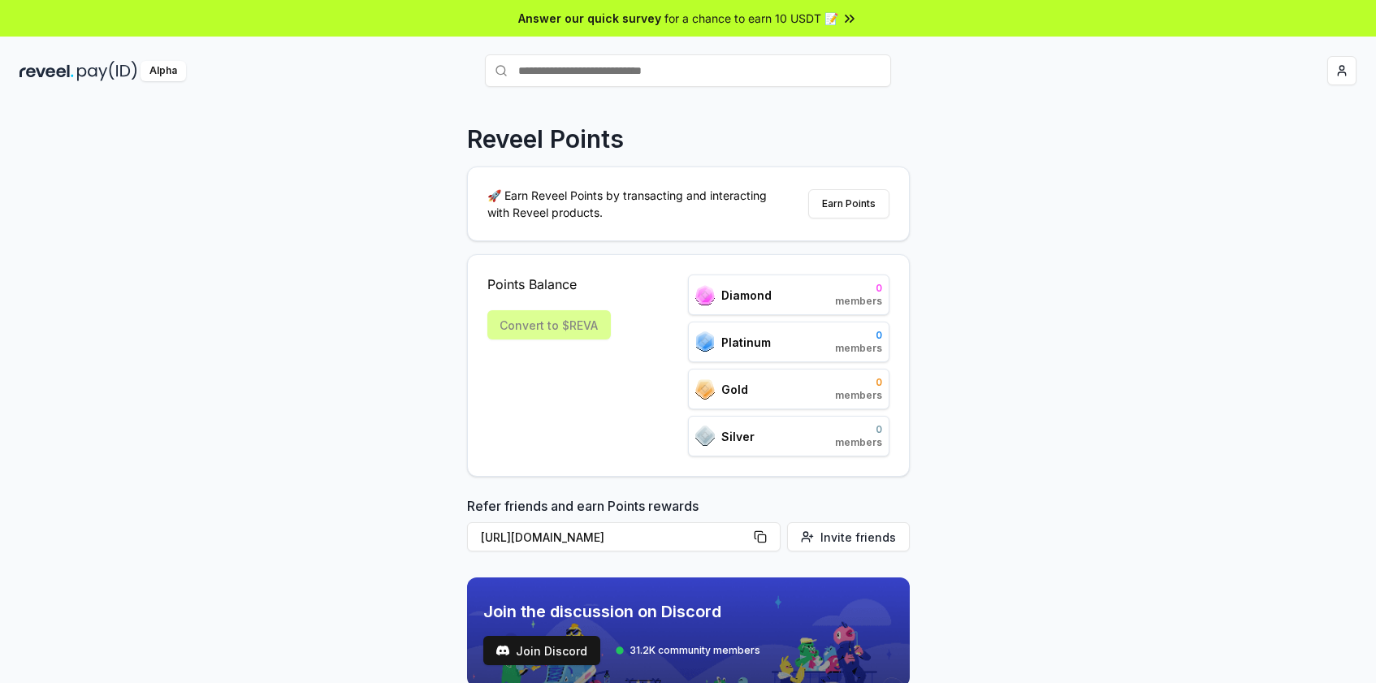  I want to click on button: Earn Points, so click(849, 204).